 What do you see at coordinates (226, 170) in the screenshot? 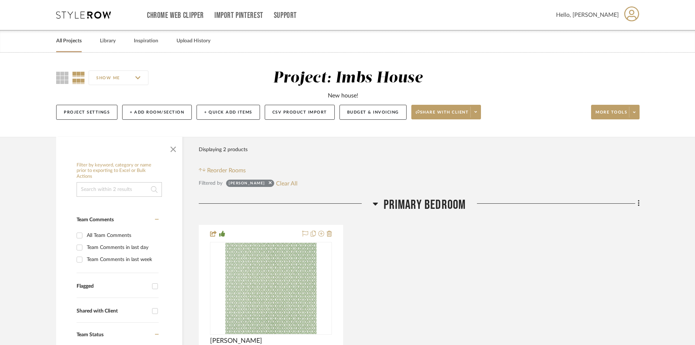
I see `span: Reorder Rooms` at bounding box center [226, 170].